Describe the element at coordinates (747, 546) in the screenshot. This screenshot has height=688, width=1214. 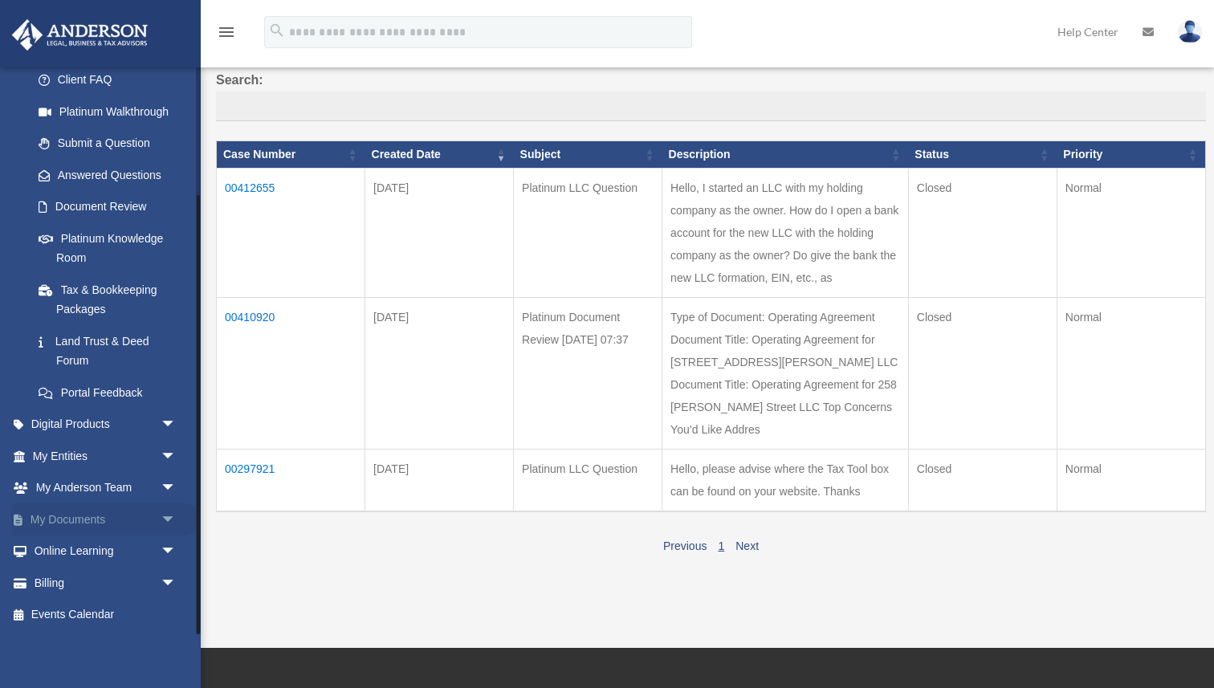
I see `a: Next` at that location.